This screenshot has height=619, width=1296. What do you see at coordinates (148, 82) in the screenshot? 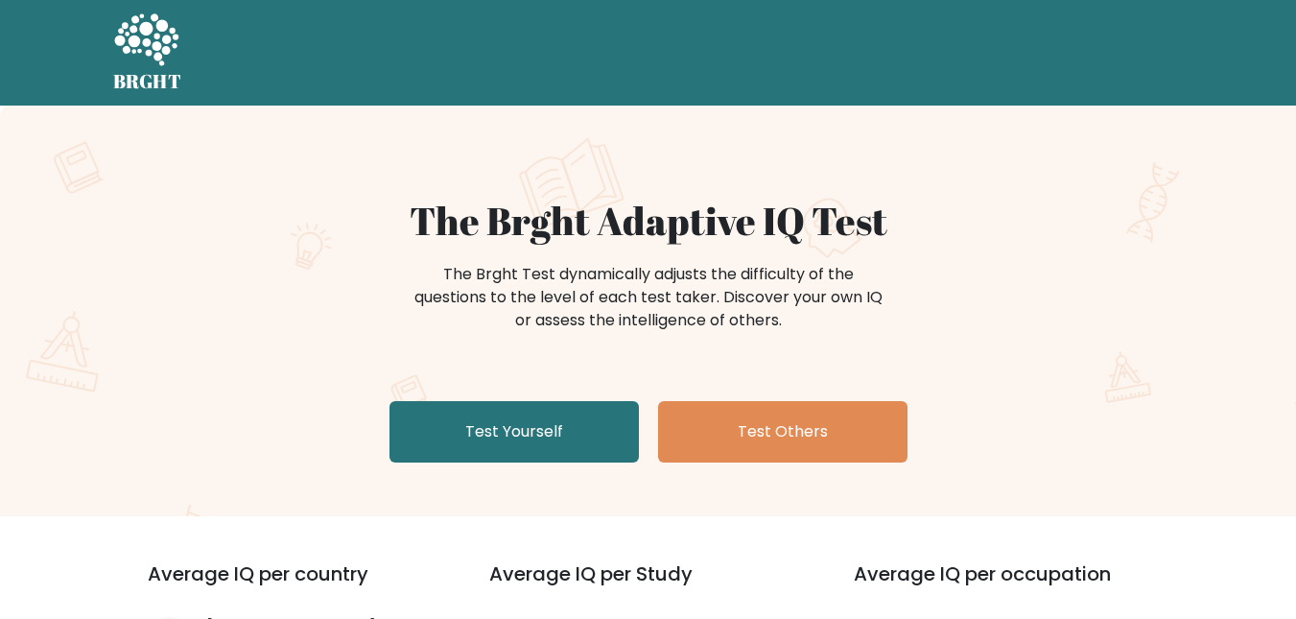
I see `h5: BRGHT` at bounding box center [148, 82].